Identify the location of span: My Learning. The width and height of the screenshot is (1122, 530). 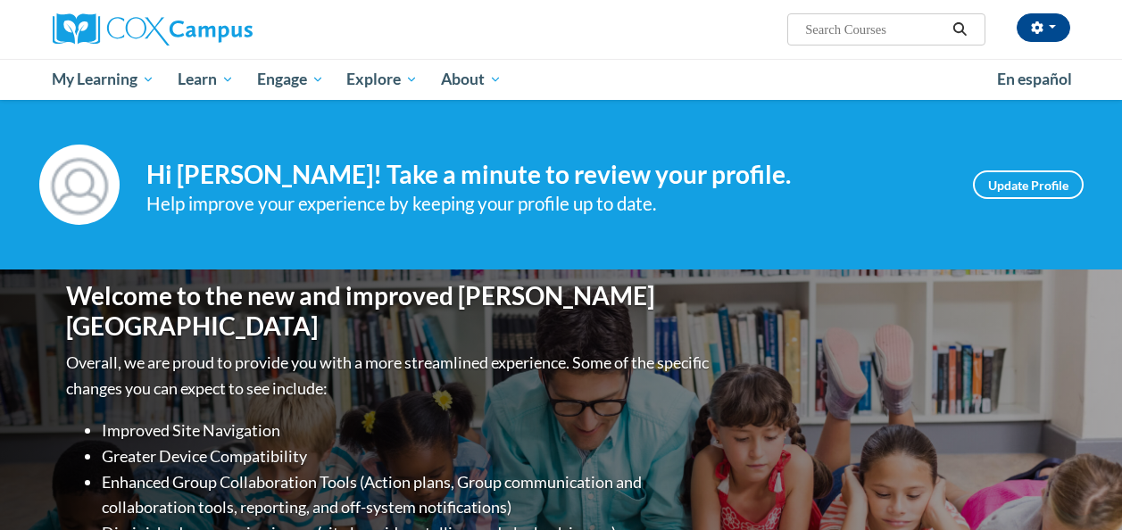
(103, 79).